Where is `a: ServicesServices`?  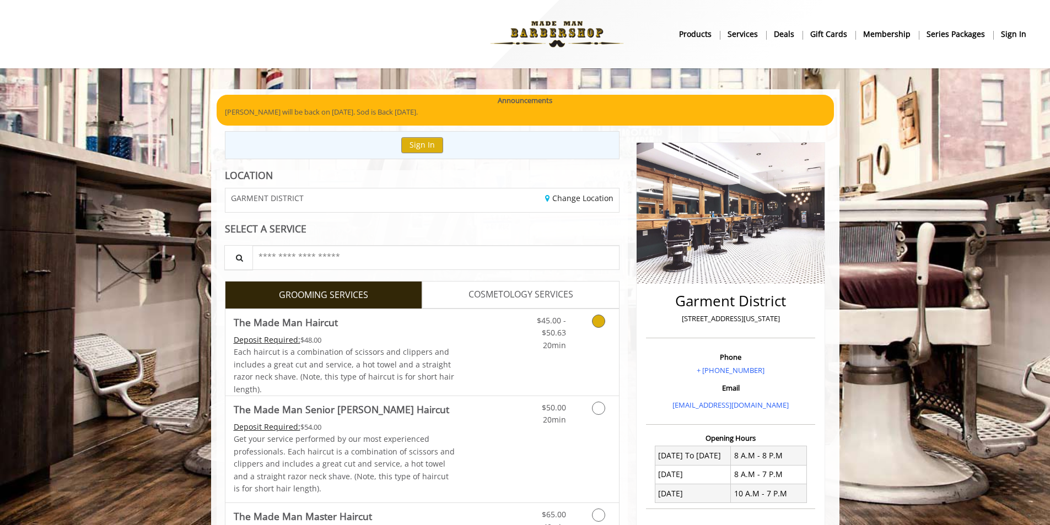 a: ServicesServices is located at coordinates (743, 34).